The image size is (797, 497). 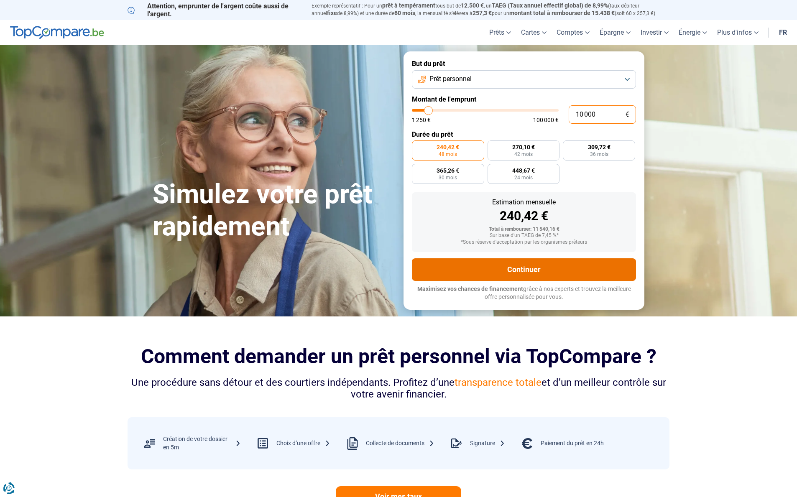 I want to click on span: TAEG (Taux annuel effectif global) de 8,99%, so click(x=550, y=5).